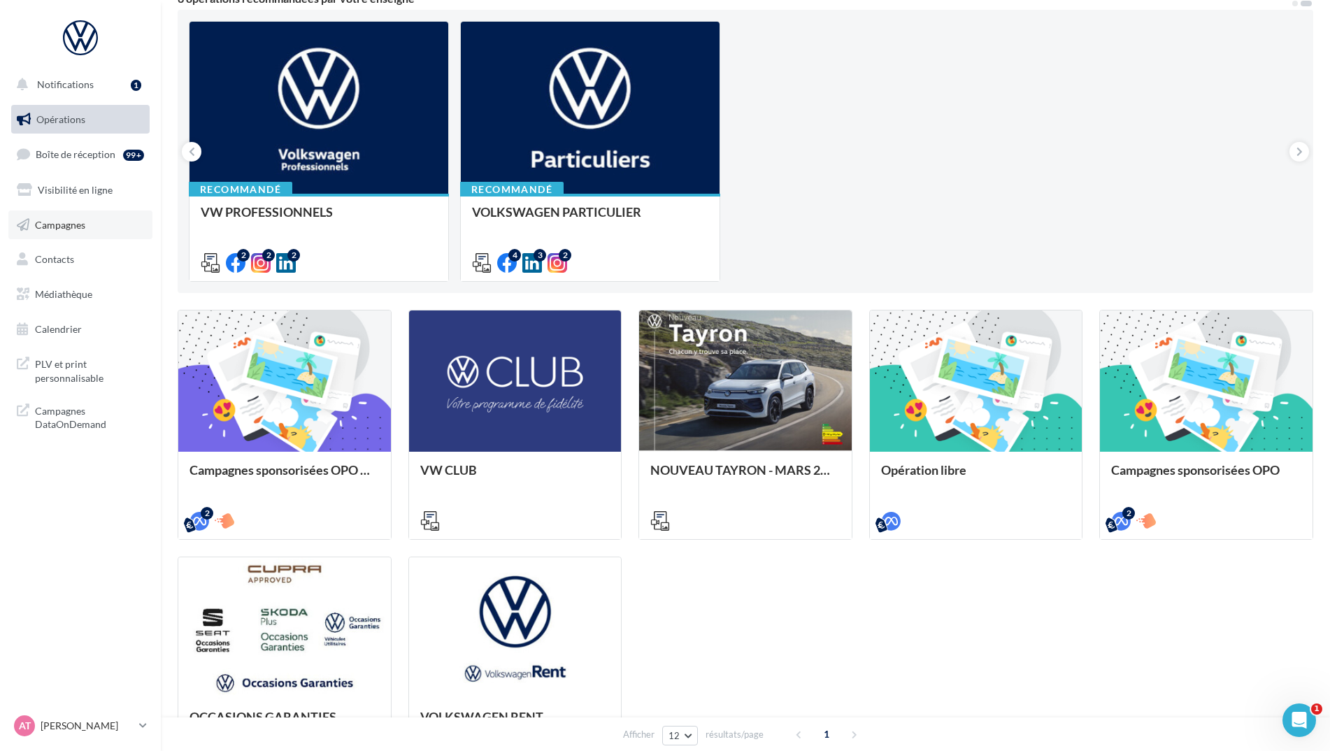 The image size is (1330, 751). I want to click on div: 3, so click(540, 255).